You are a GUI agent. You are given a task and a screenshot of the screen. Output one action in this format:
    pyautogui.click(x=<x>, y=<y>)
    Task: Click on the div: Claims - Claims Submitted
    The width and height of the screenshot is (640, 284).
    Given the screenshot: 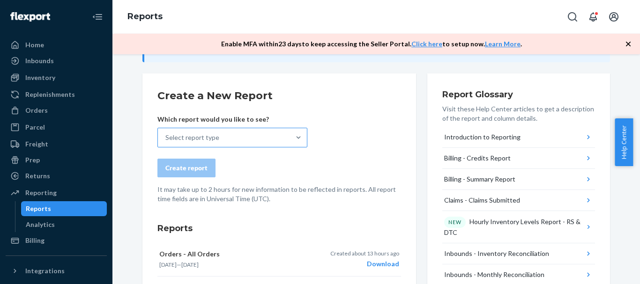 What is the action you would take?
    pyautogui.click(x=482, y=201)
    